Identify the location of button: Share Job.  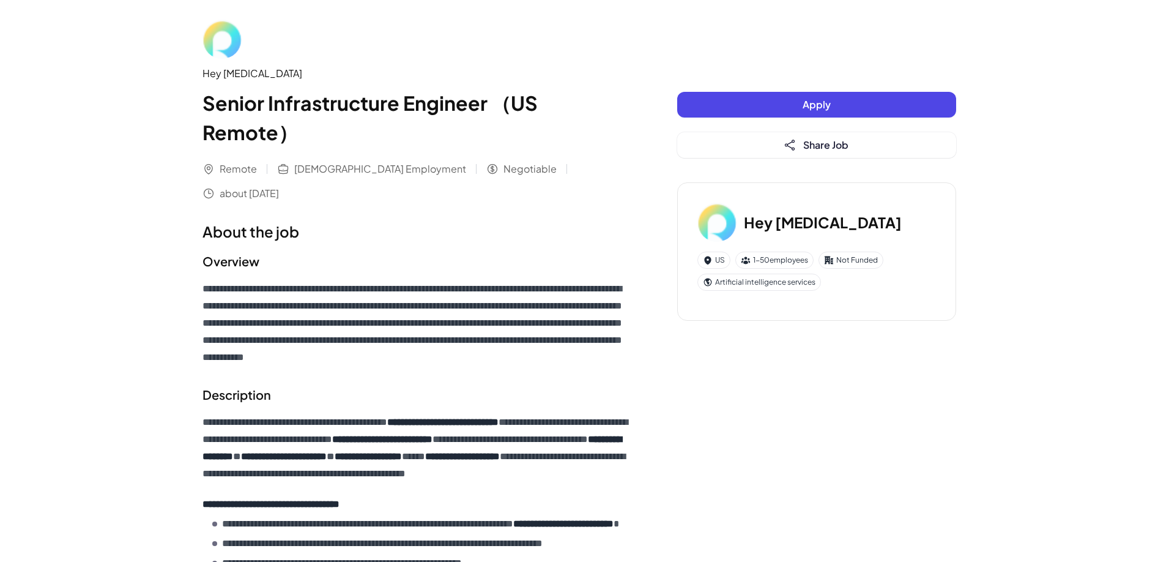
(817, 145).